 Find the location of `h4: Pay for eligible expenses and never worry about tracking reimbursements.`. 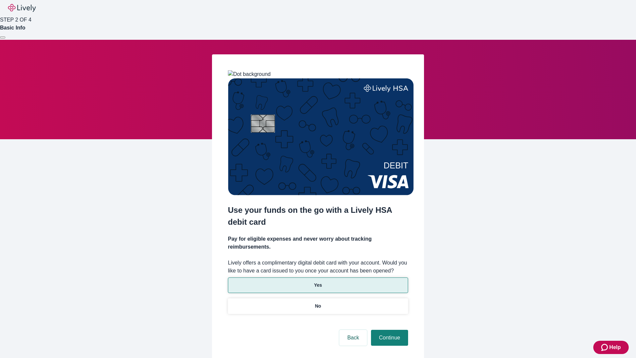

h4: Pay for eligible expenses and never worry about tracking reimbursements. is located at coordinates (318, 243).